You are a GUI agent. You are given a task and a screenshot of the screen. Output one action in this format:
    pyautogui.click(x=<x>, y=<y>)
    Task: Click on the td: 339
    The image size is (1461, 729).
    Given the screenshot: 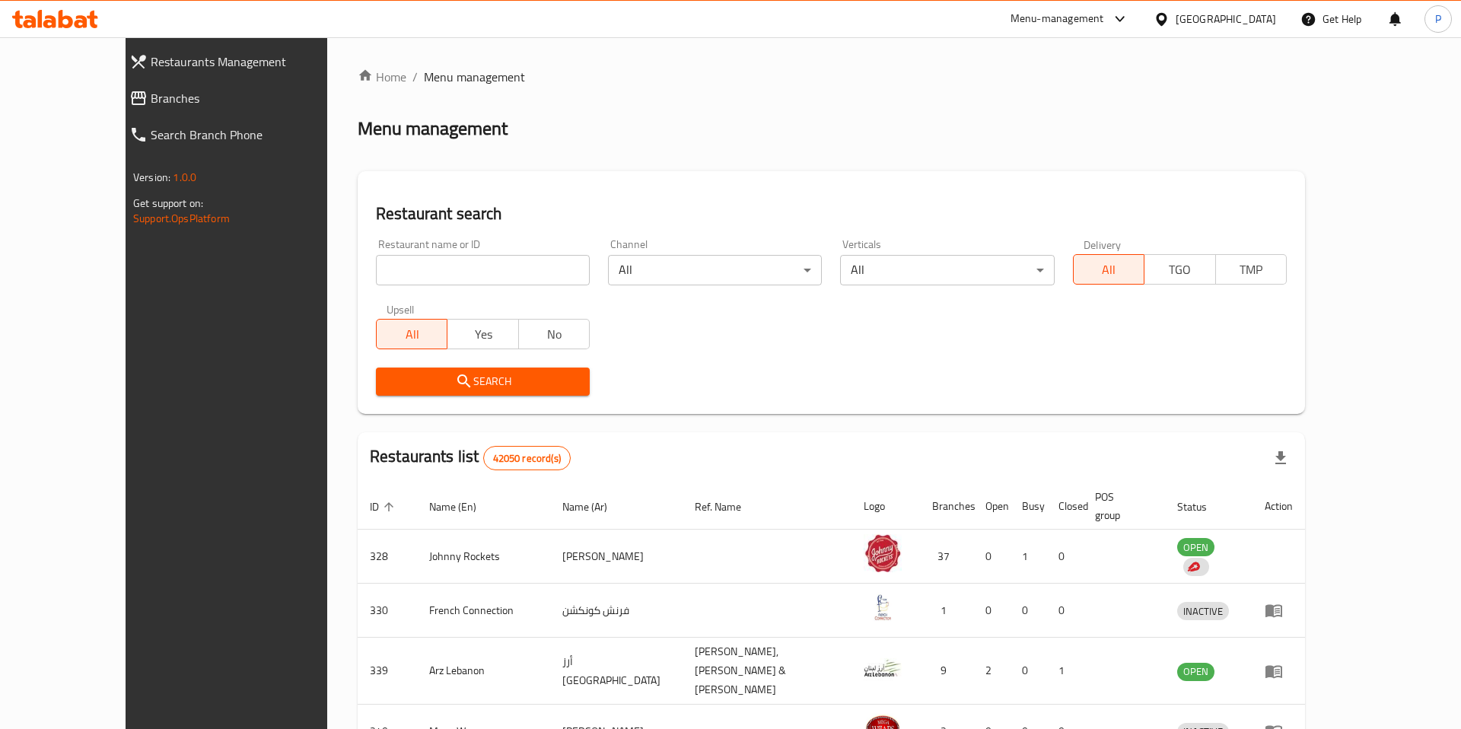 What is the action you would take?
    pyautogui.click(x=387, y=671)
    